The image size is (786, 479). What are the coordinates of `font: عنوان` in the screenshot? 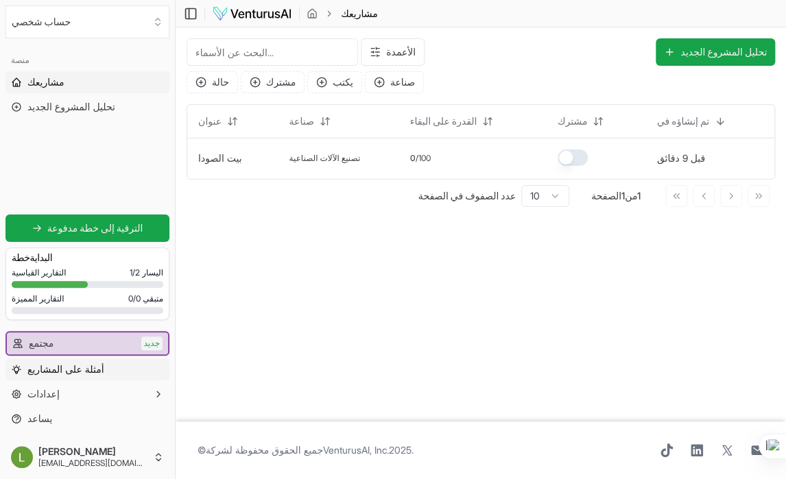 It's located at (210, 121).